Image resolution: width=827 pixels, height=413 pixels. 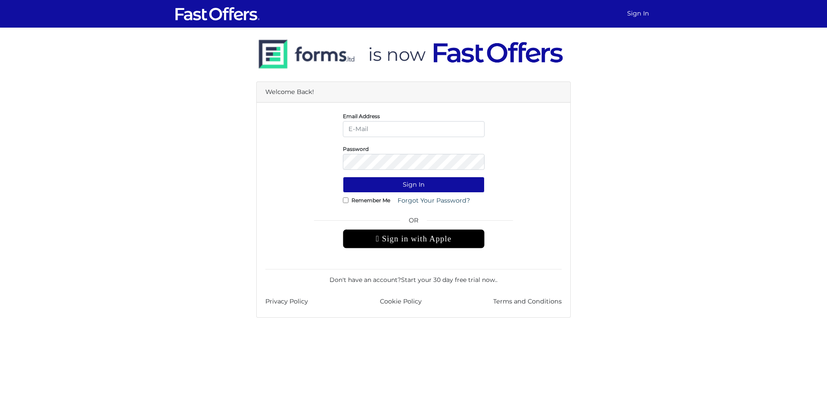 What do you see at coordinates (638, 13) in the screenshot?
I see `a: Sign In` at bounding box center [638, 13].